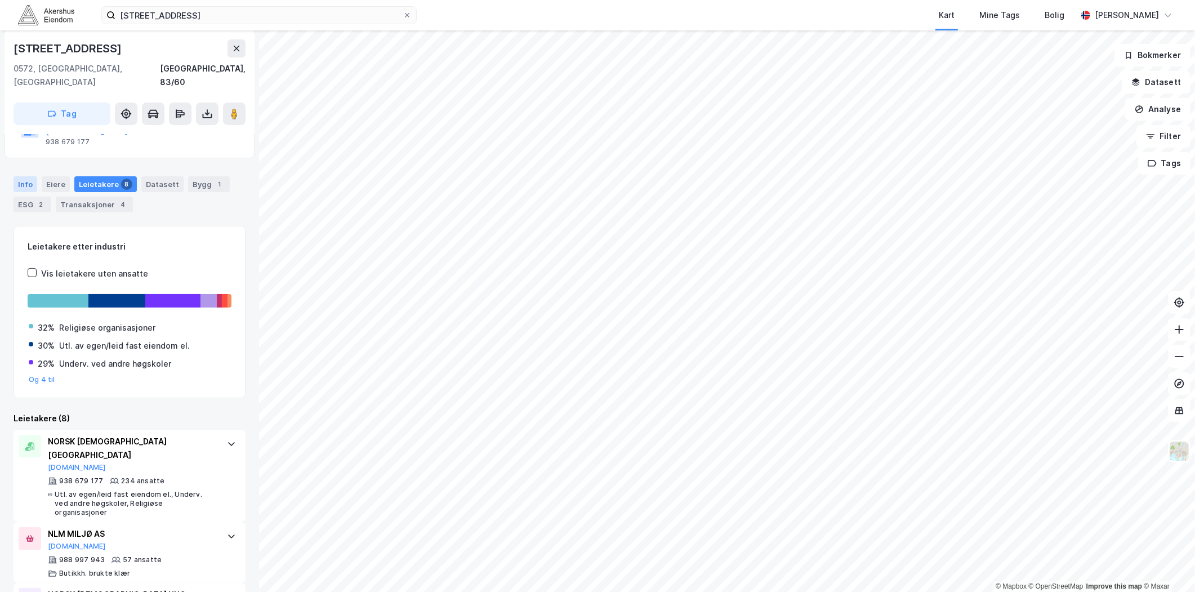 The width and height of the screenshot is (1195, 592). I want to click on div: Mine Tags, so click(1000, 15).